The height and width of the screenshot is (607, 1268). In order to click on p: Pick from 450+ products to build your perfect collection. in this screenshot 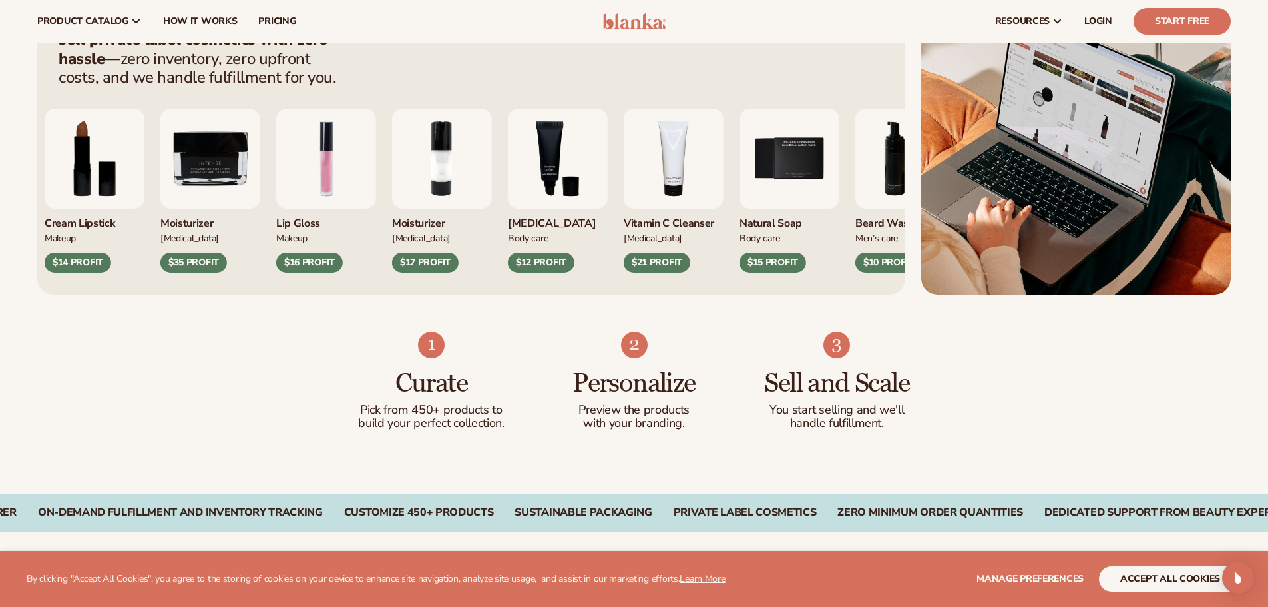, I will do `click(431, 417)`.